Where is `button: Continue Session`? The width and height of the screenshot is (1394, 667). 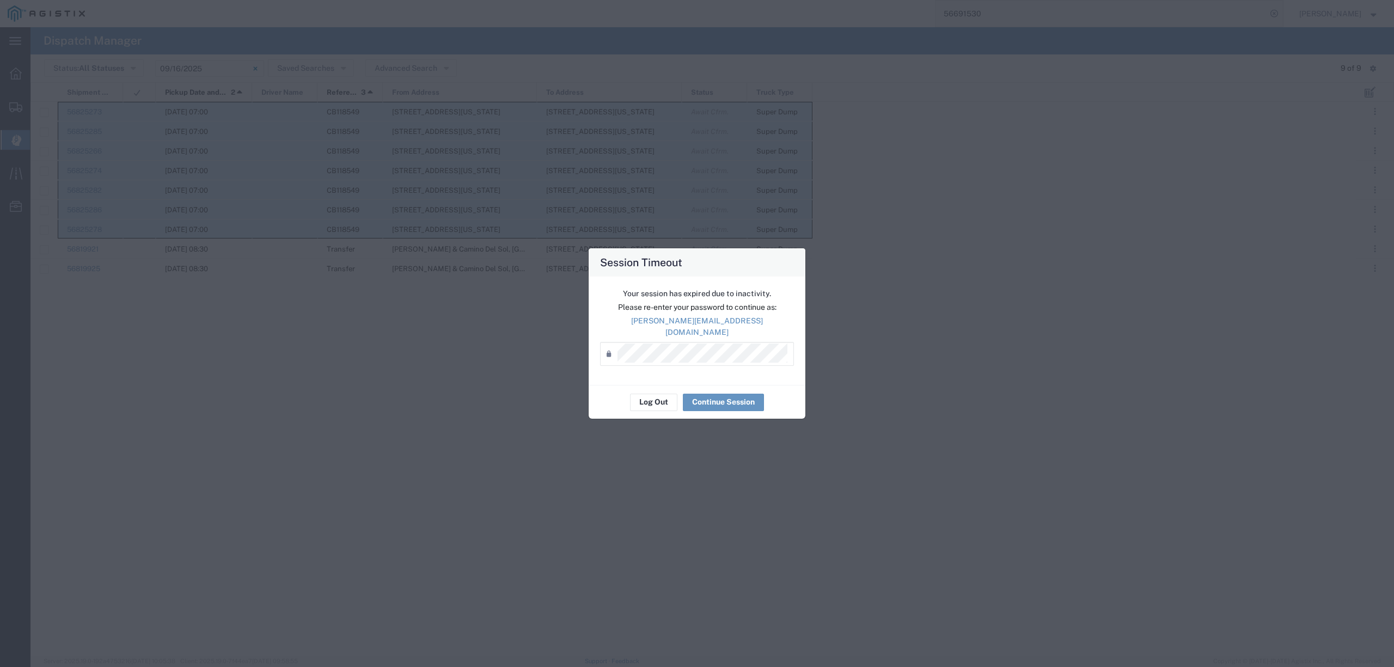 button: Continue Session is located at coordinates (723, 402).